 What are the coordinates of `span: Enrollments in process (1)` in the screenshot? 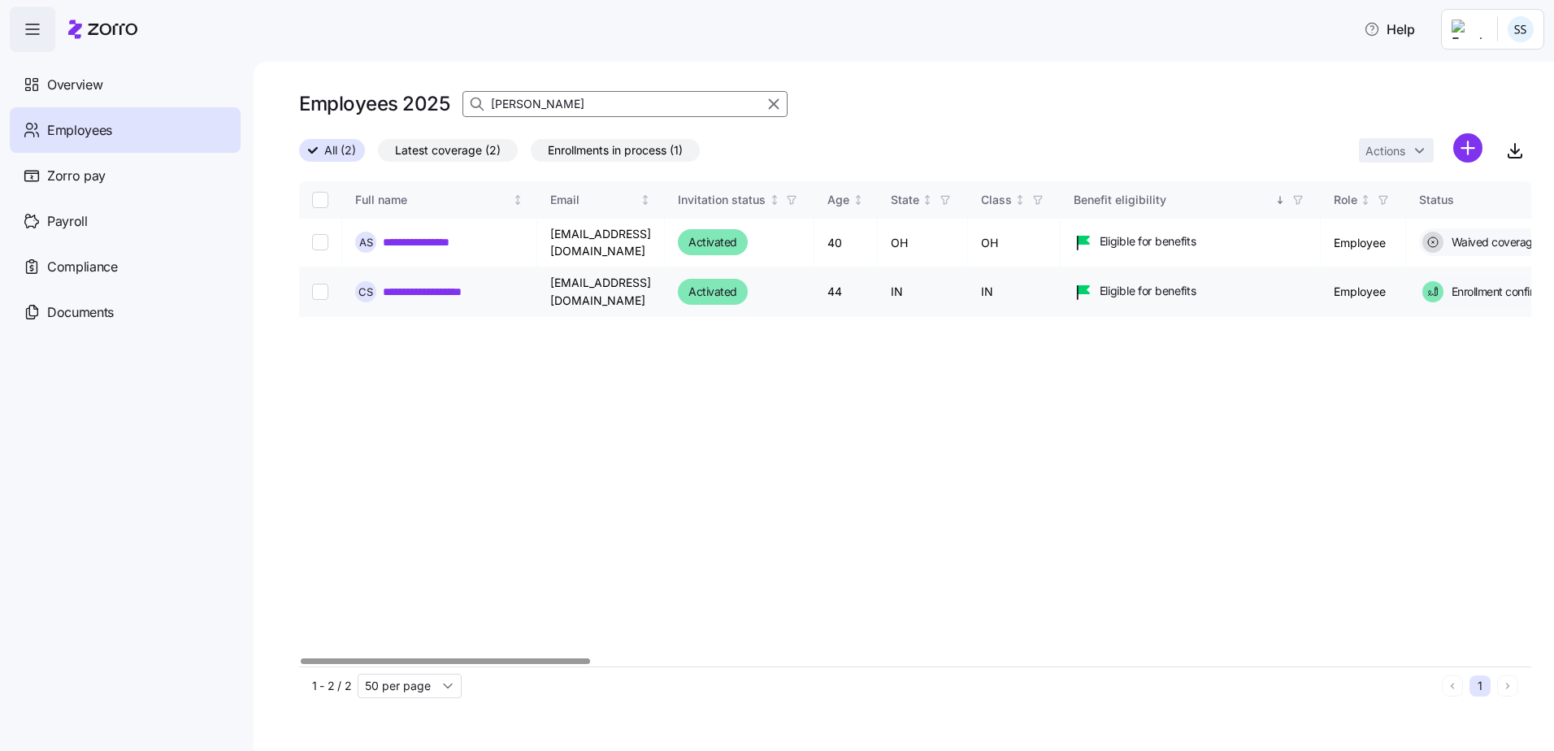 It's located at (615, 150).